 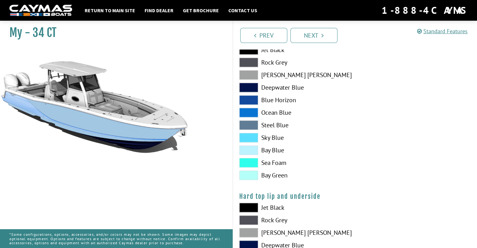 What do you see at coordinates (425, 10) in the screenshot?
I see `div: 1-888-4CAYMAS` at bounding box center [425, 10].